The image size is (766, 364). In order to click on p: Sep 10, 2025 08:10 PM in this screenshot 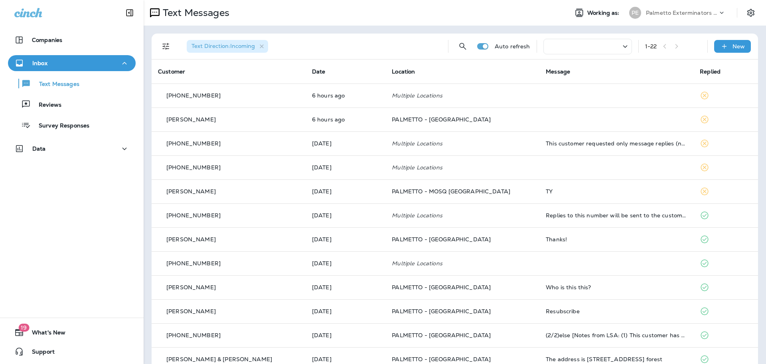, I will do `click(346, 287)`.